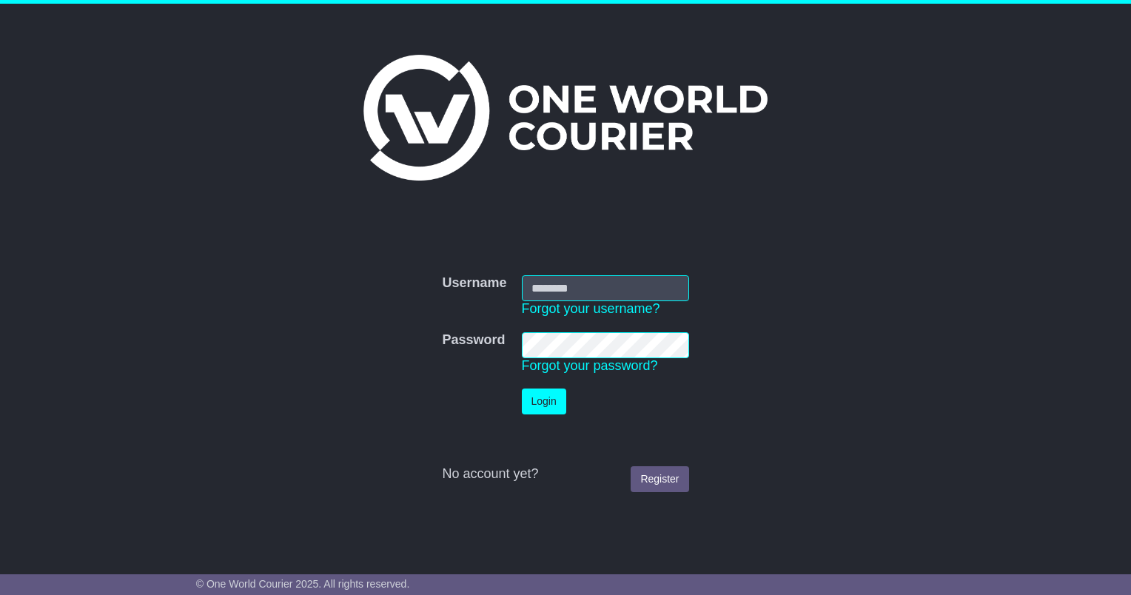 This screenshot has height=595, width=1131. Describe the element at coordinates (565, 118) in the screenshot. I see `img: One World` at that location.